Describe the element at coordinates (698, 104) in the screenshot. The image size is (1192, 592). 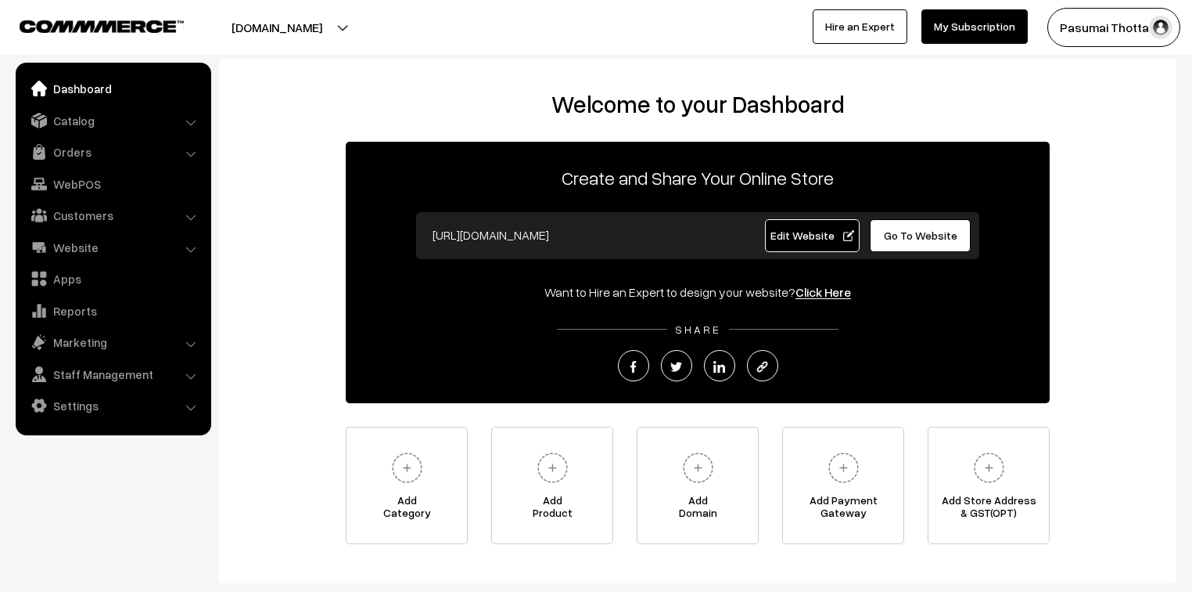
I see `h2: Welcome to your Dashboard` at that location.